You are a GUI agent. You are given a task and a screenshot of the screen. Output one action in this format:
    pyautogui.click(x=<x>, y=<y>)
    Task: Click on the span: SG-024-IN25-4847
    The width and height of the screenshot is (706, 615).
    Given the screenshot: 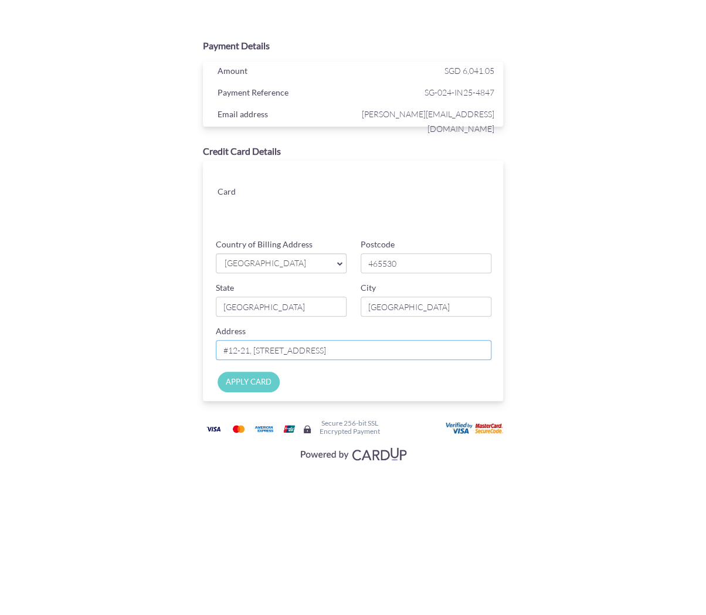 What is the action you would take?
    pyautogui.click(x=425, y=92)
    